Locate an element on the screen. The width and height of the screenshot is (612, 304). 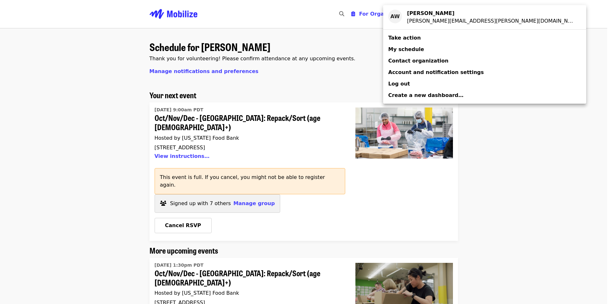
span: My schedule is located at coordinates (406, 49).